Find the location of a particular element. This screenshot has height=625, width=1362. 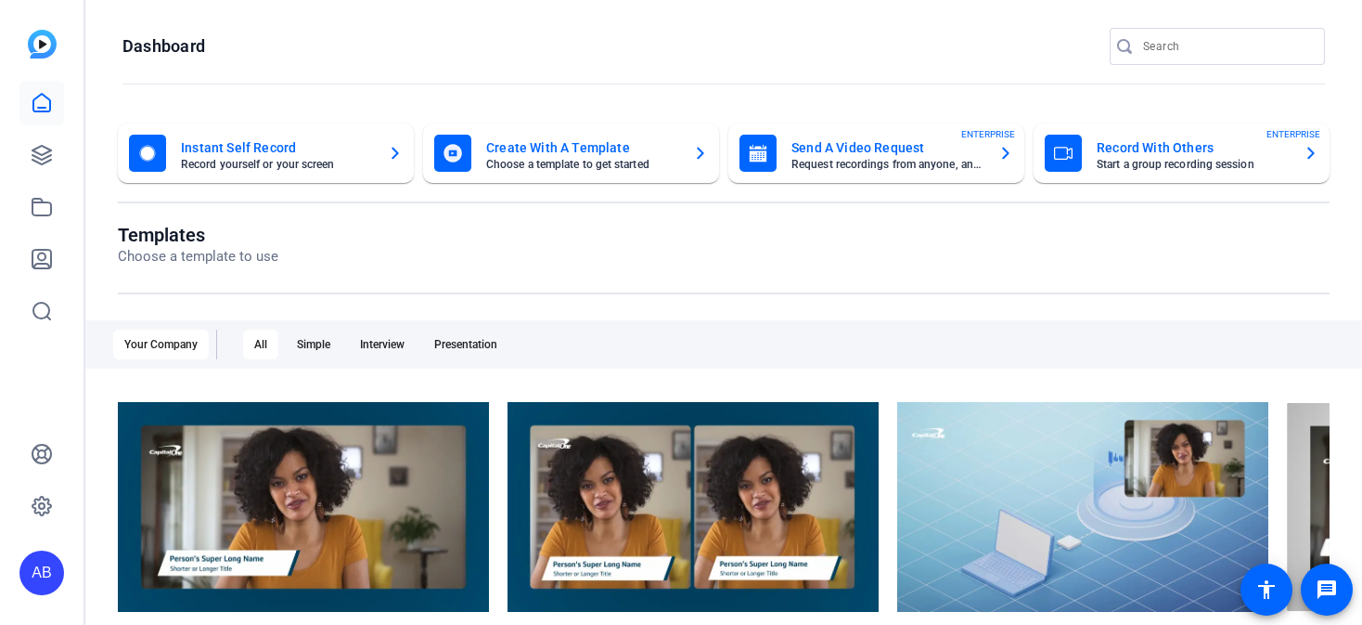

mat-card-subtitle: Choose a template to get started is located at coordinates (582, 164).